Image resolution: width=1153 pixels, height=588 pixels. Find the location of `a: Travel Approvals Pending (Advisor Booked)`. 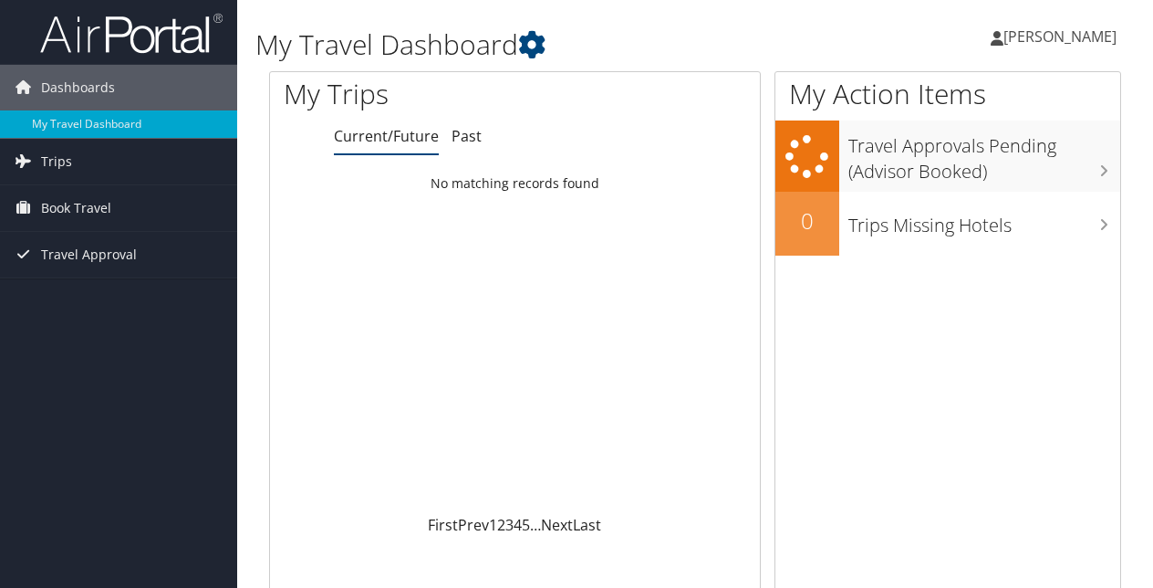

a: Travel Approvals Pending (Advisor Booked) is located at coordinates (948, 155).